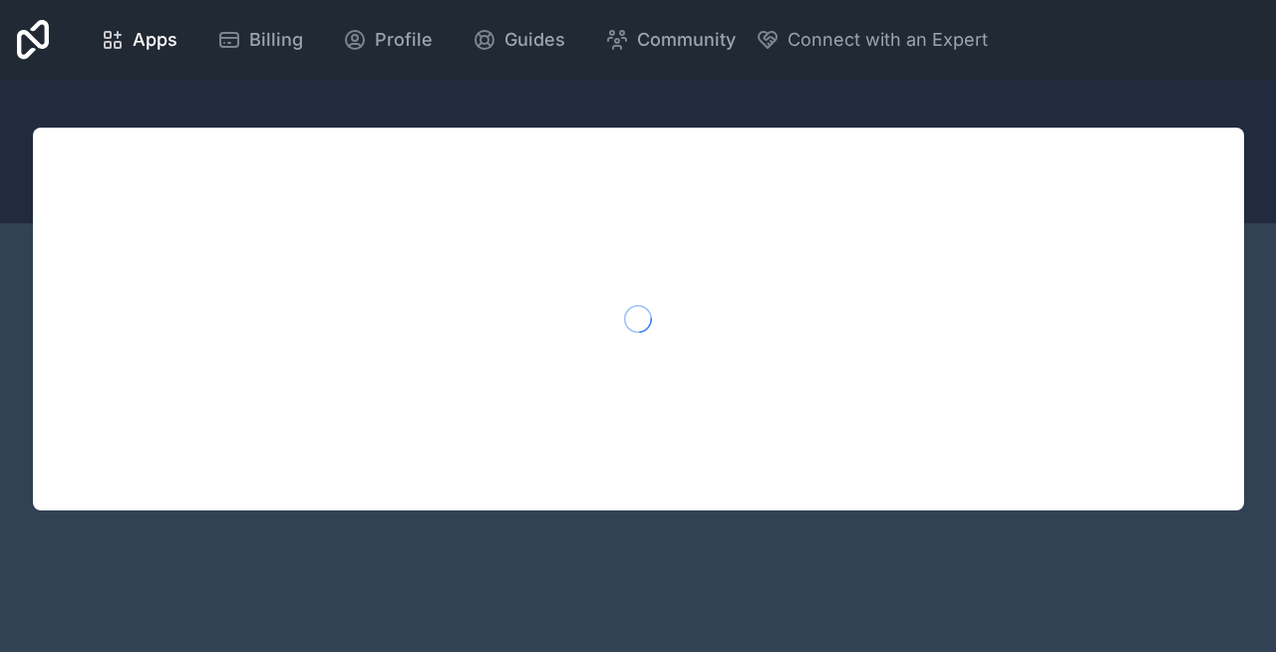 The height and width of the screenshot is (652, 1276). Describe the element at coordinates (404, 40) in the screenshot. I see `span: Profile` at that location.